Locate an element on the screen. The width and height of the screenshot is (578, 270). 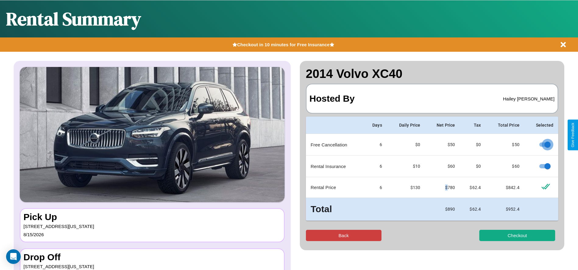
td: $ 952.4 is located at coordinates (505, 209).